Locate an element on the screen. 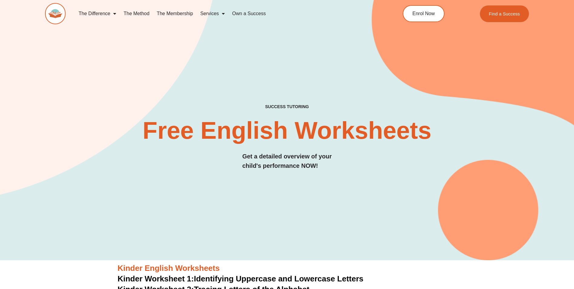  a: The Difference is located at coordinates (97, 14).